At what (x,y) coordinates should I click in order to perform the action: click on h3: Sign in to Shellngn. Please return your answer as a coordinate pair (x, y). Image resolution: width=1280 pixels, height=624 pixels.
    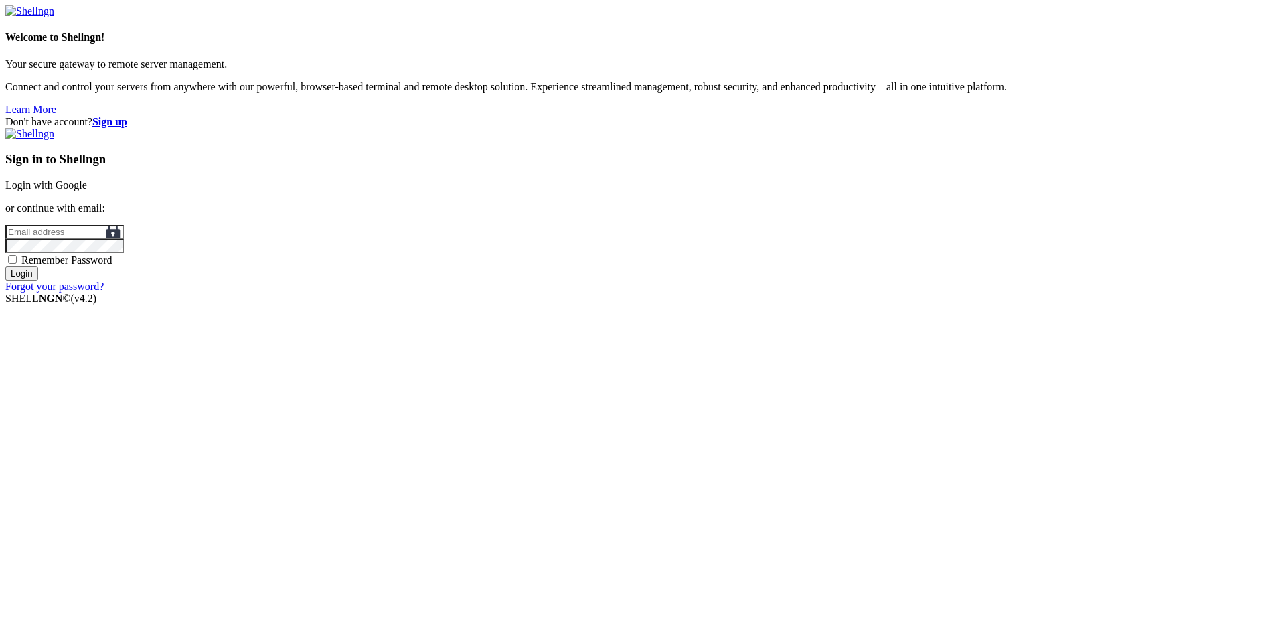
    Looking at the image, I should click on (640, 159).